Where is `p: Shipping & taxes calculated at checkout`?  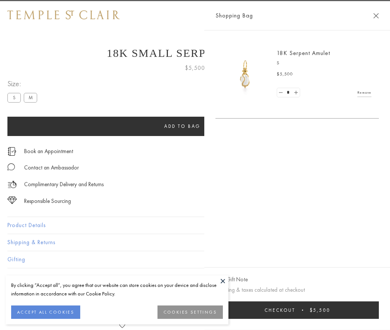 p: Shipping & taxes calculated at checkout is located at coordinates (297, 290).